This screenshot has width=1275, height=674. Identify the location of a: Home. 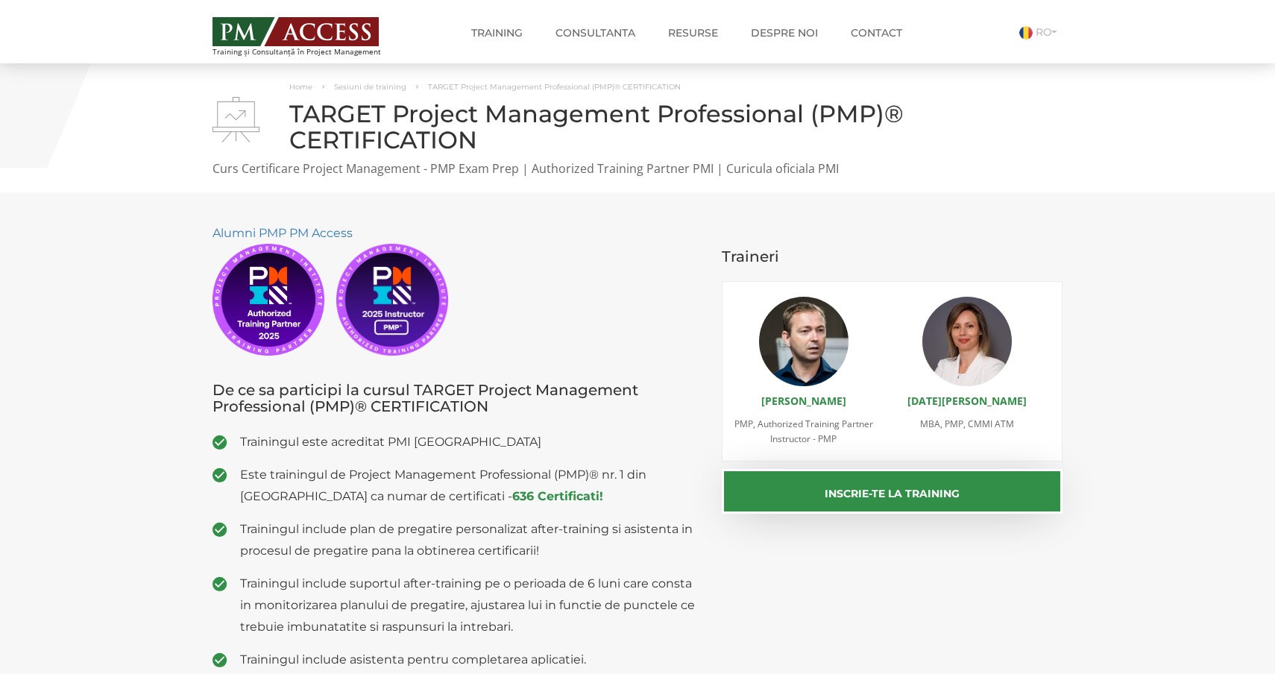
(300, 86).